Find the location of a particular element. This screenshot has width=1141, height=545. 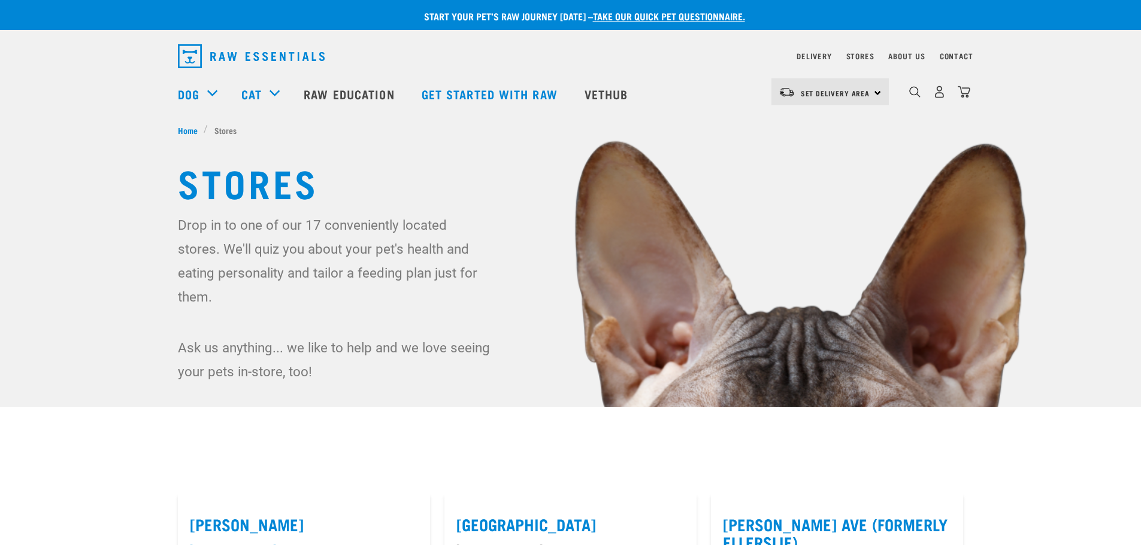

img: user.png is located at coordinates (939, 92).